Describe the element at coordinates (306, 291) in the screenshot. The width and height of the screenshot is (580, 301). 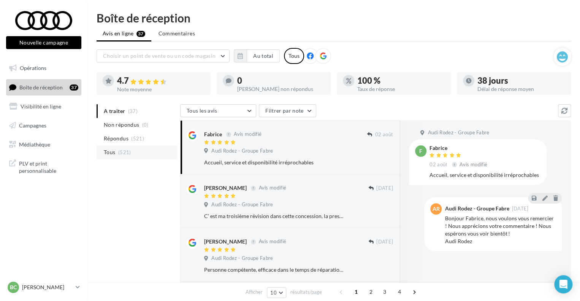
I see `span: résultats/page` at that location.